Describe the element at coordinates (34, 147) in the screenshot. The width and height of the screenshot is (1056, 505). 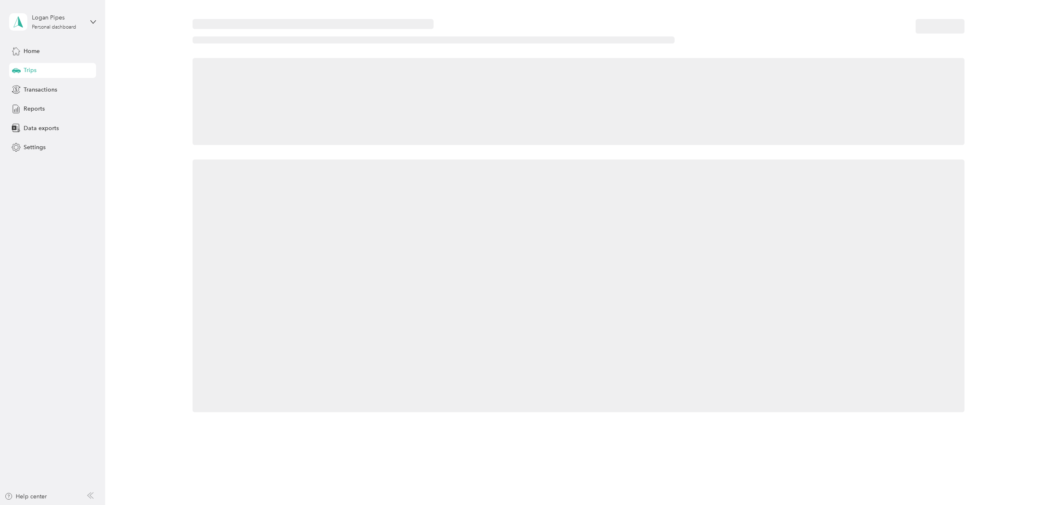
I see `span: Settings` at that location.